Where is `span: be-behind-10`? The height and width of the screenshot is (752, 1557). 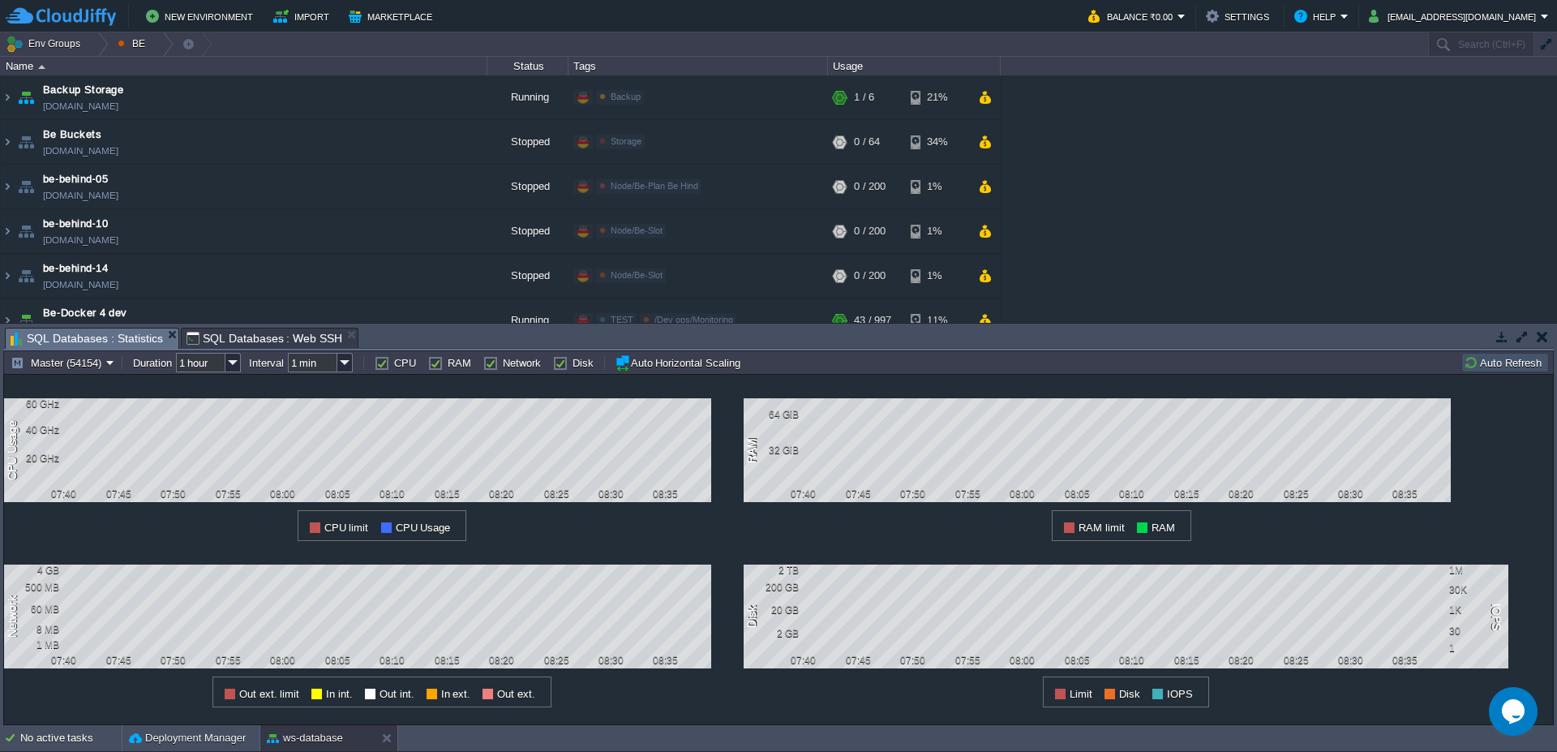 span: be-behind-10 is located at coordinates (75, 224).